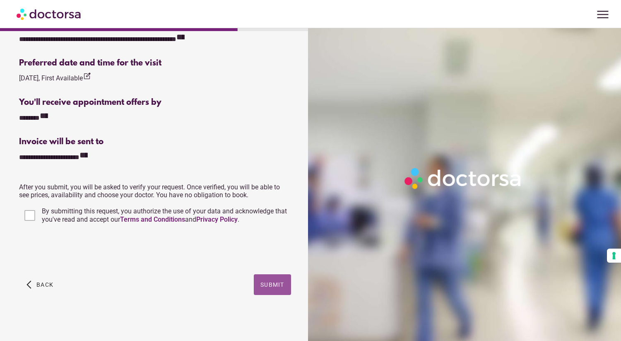 The image size is (621, 341). Describe the element at coordinates (164, 215) in the screenshot. I see `span: By submitting this request, you authorize the use of your data and acknowledge that you've read a...` at that location.